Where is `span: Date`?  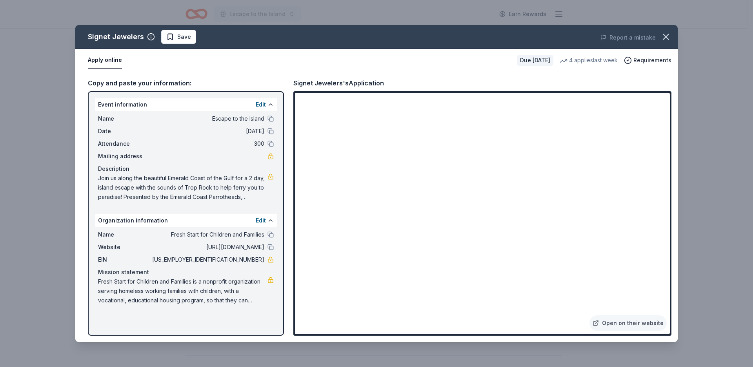 span: Date is located at coordinates (124, 131).